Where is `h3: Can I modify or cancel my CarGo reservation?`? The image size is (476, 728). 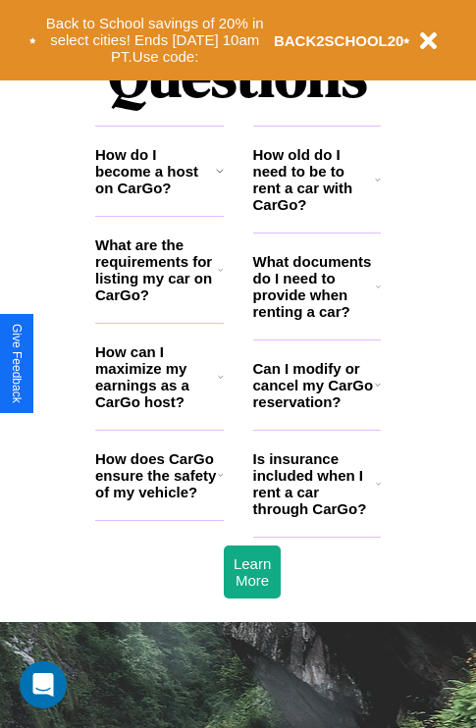
h3: Can I modify or cancel my CarGo reservation? is located at coordinates (314, 385).